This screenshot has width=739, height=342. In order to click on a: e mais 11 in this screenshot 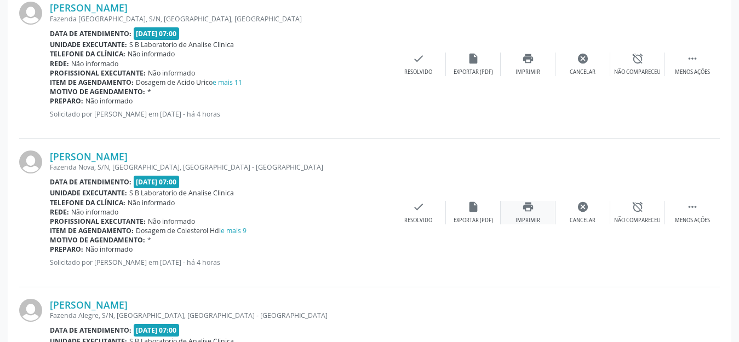, I will do `click(227, 82)`.